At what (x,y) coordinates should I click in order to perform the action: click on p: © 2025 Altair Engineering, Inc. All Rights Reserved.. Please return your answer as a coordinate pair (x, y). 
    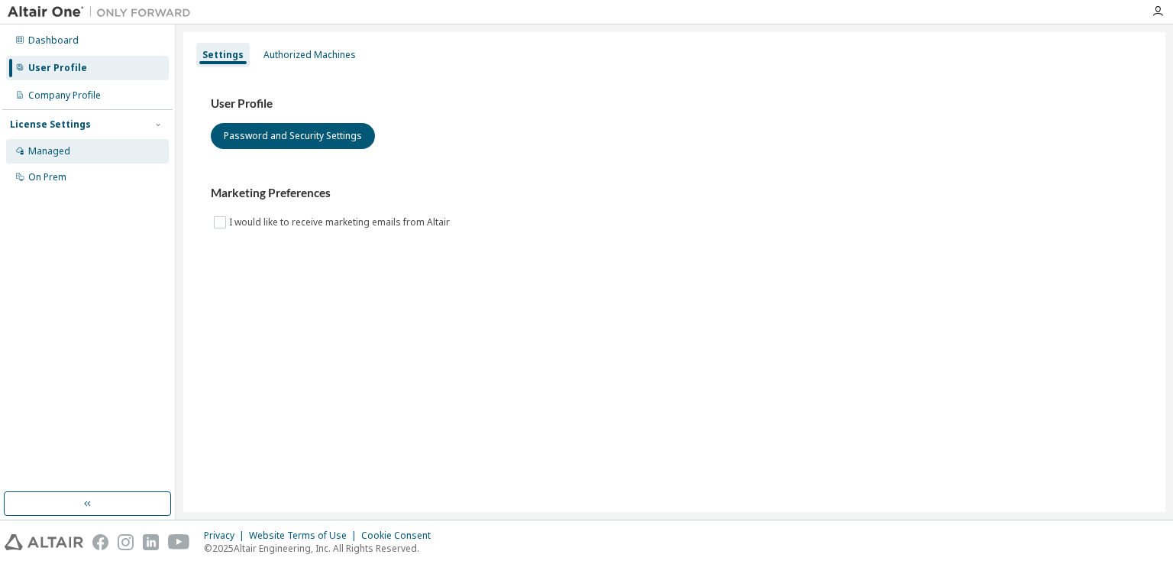
    Looking at the image, I should click on (321, 548).